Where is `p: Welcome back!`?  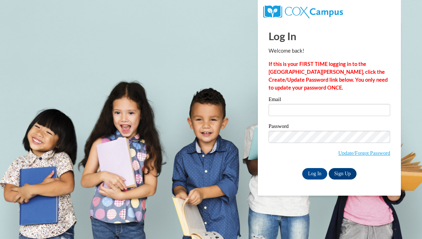 p: Welcome back! is located at coordinates (330, 51).